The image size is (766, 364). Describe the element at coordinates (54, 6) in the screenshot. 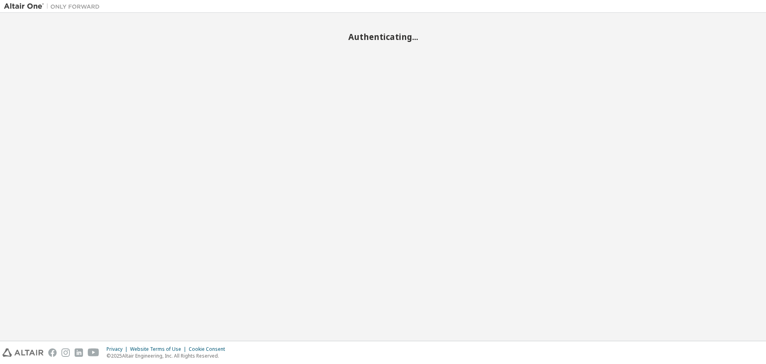

I see `img: Altair One` at that location.